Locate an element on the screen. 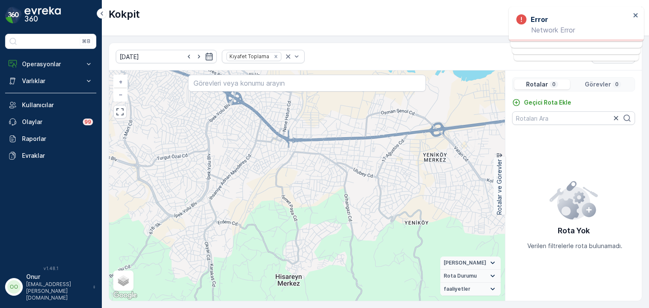 This screenshot has width=649, height=308. a: Kullanıcılar is located at coordinates (51, 105).